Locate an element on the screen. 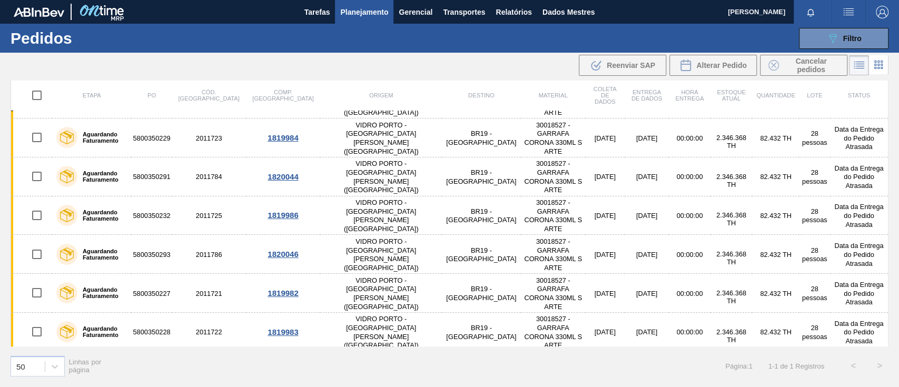 Image resolution: width=899 pixels, height=387 pixels. font: 1820046 is located at coordinates (283, 254).